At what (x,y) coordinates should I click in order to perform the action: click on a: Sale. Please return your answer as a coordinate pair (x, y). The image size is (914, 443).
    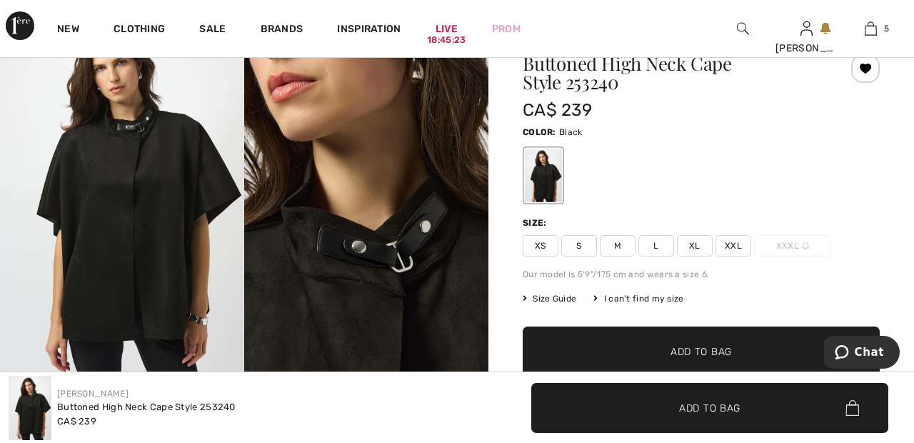
    Looking at the image, I should click on (212, 30).